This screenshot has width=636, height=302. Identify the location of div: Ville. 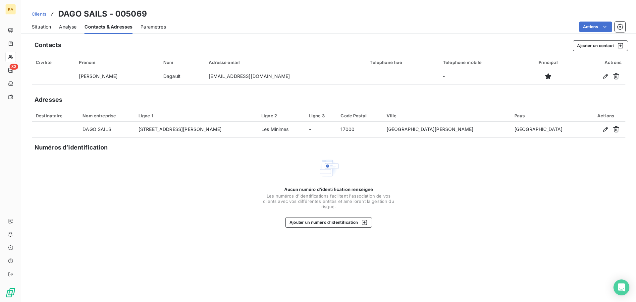
(446, 116).